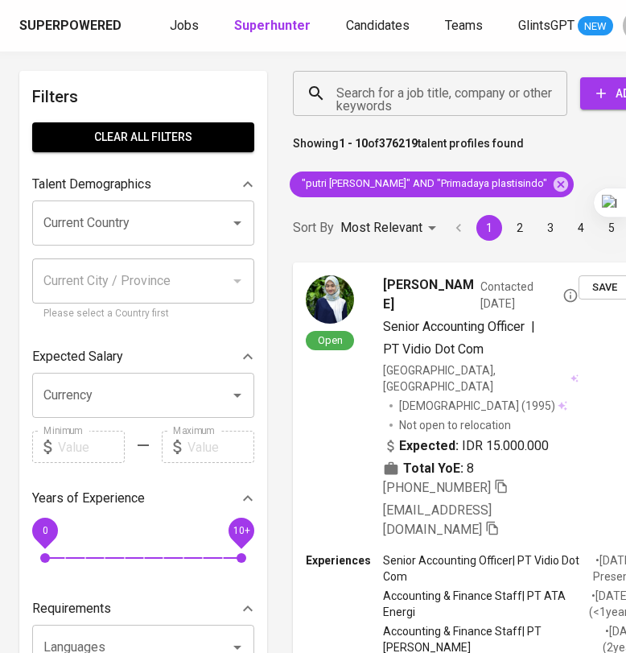 This screenshot has height=653, width=626. I want to click on a: GlintsGPT NEW, so click(566, 26).